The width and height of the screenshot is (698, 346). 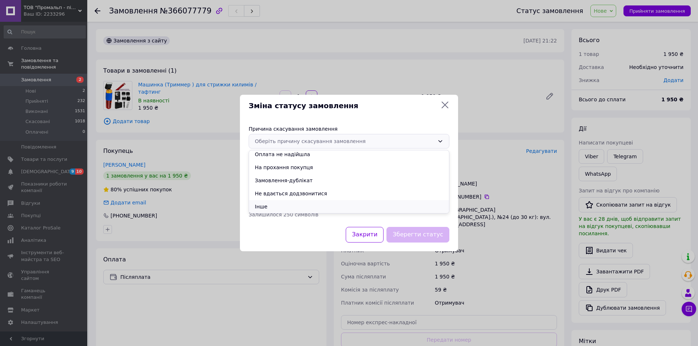 What do you see at coordinates (349, 194) in the screenshot?
I see `li: Не вдається додзвонитися` at bounding box center [349, 194].